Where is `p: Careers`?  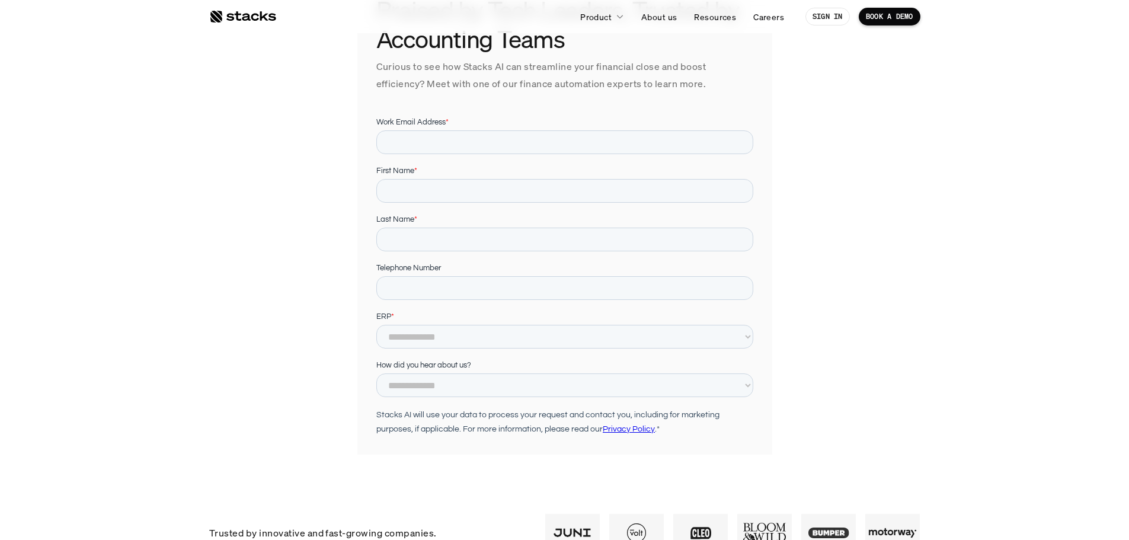 p: Careers is located at coordinates (769, 17).